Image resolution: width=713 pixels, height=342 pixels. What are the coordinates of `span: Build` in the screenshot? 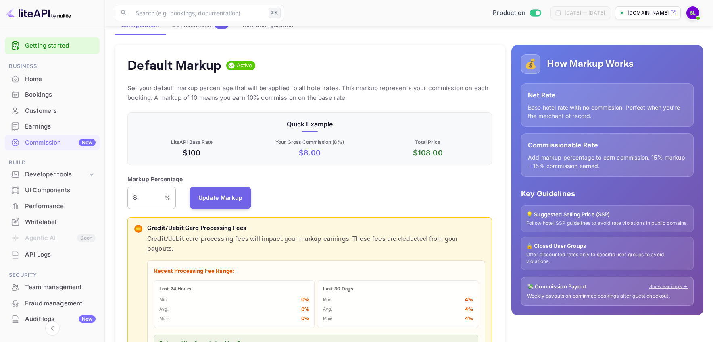 It's located at (52, 163).